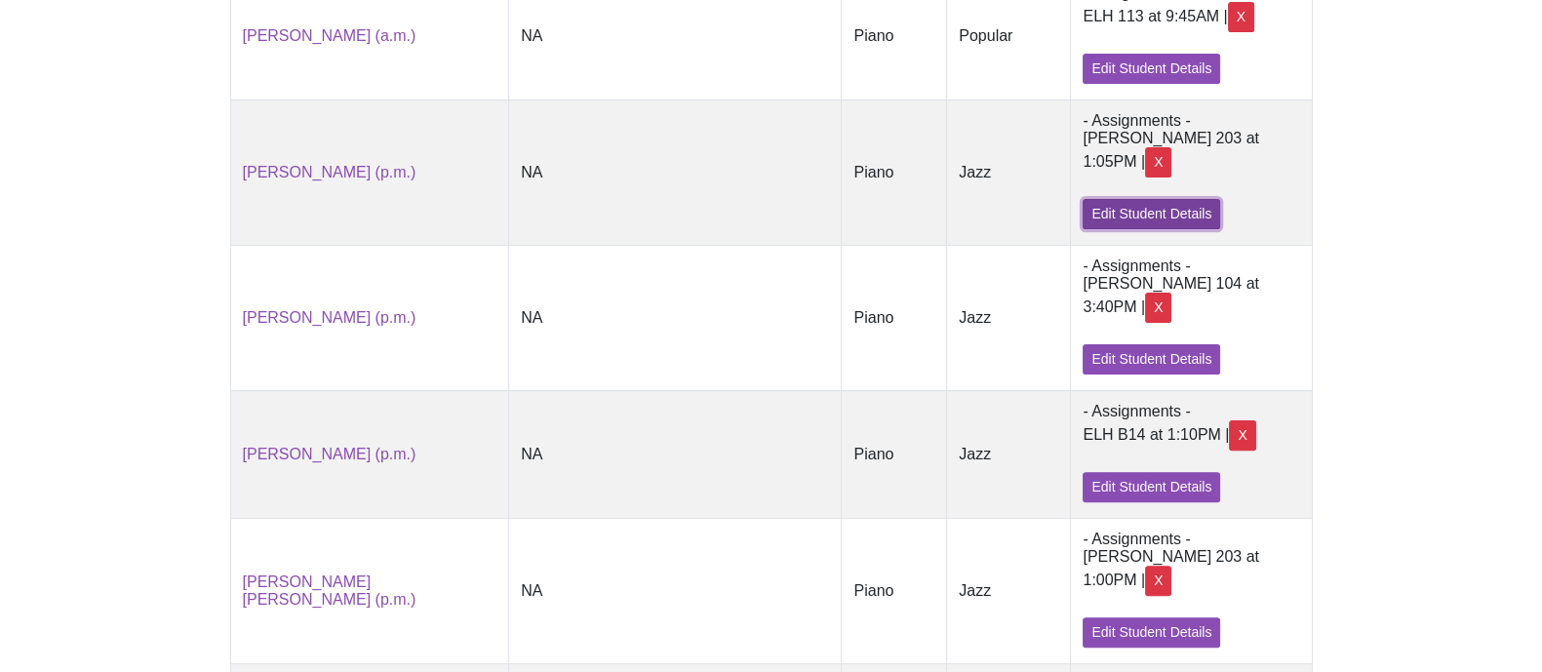 The height and width of the screenshot is (672, 1542). Describe the element at coordinates (1191, 435) in the screenshot. I see `div: ELH B14 at 1:10PM |` at that location.